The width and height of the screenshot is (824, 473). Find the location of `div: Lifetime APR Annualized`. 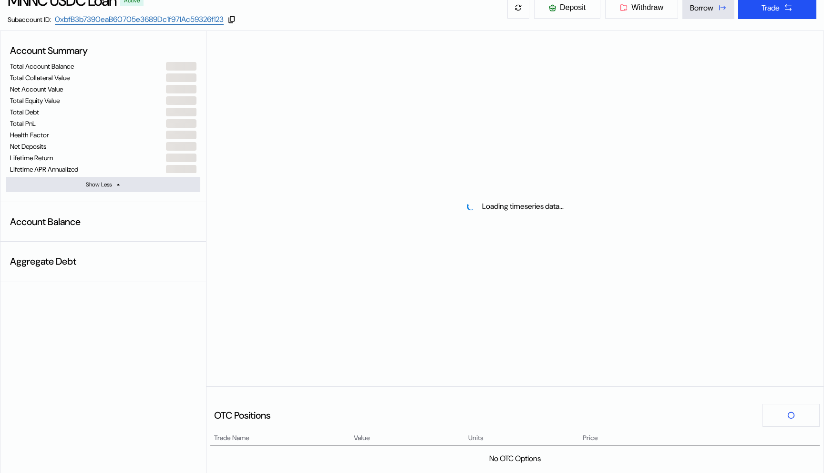

div: Lifetime APR Annualized is located at coordinates (44, 169).